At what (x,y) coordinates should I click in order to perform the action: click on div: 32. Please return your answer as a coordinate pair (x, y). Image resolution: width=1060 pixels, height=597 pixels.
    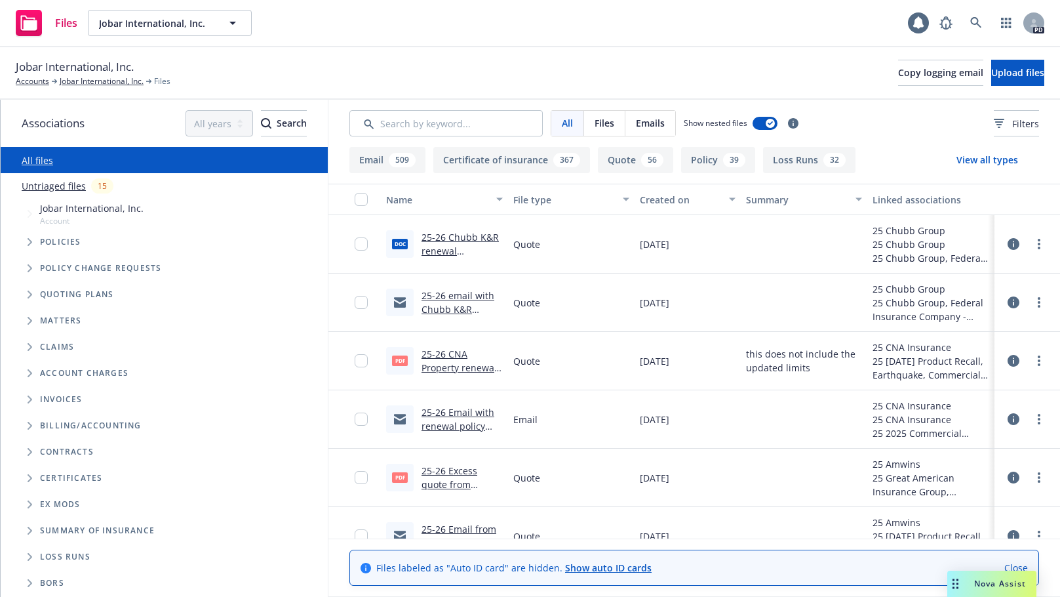
    Looking at the image, I should click on (835, 160).